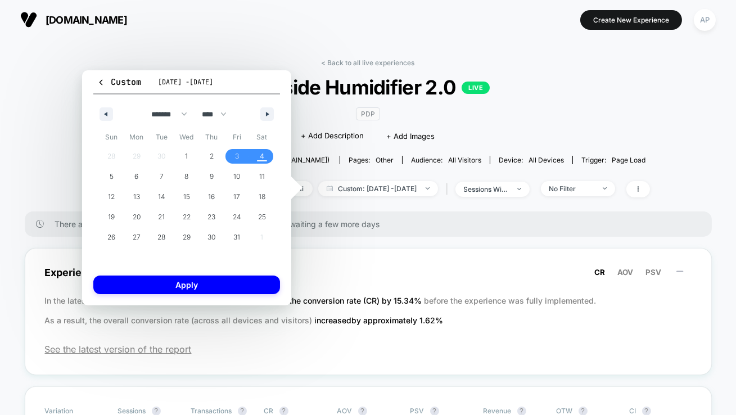 This screenshot has height=415, width=736. Describe the element at coordinates (628, 160) in the screenshot. I see `span: Page Load` at that location.